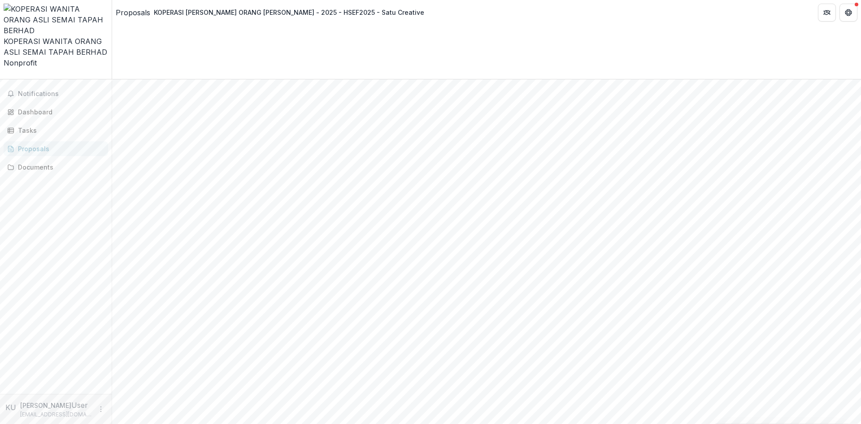 The image size is (861, 424). What do you see at coordinates (11, 407) in the screenshot?
I see `div: Kristina Bah Uda` at bounding box center [11, 407].